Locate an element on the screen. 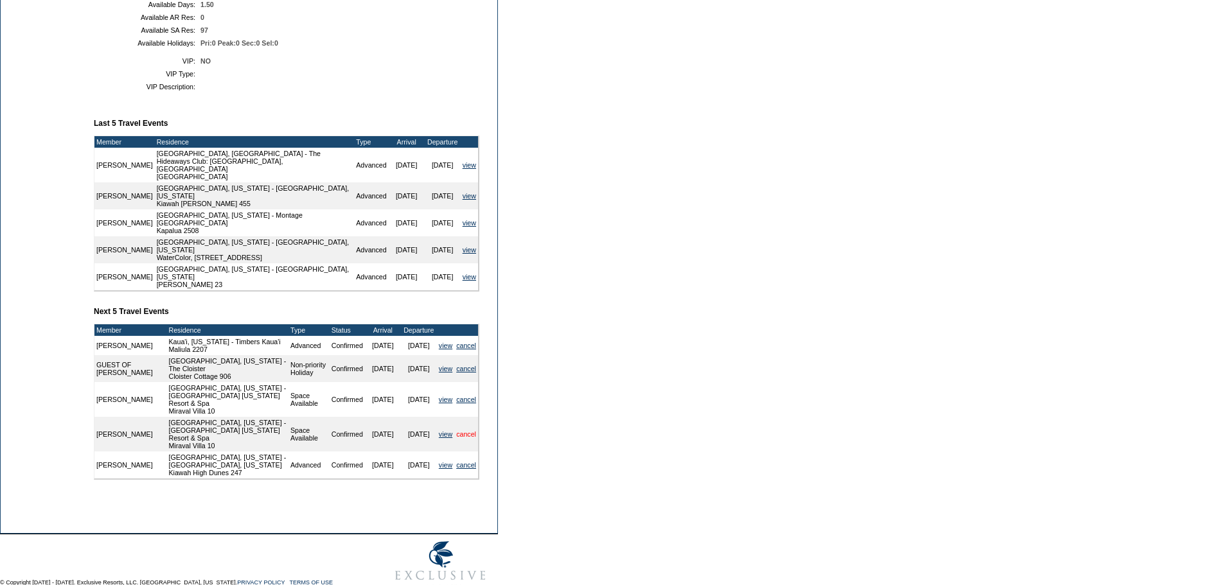 This screenshot has height=585, width=1224. span: NO is located at coordinates (206, 61).